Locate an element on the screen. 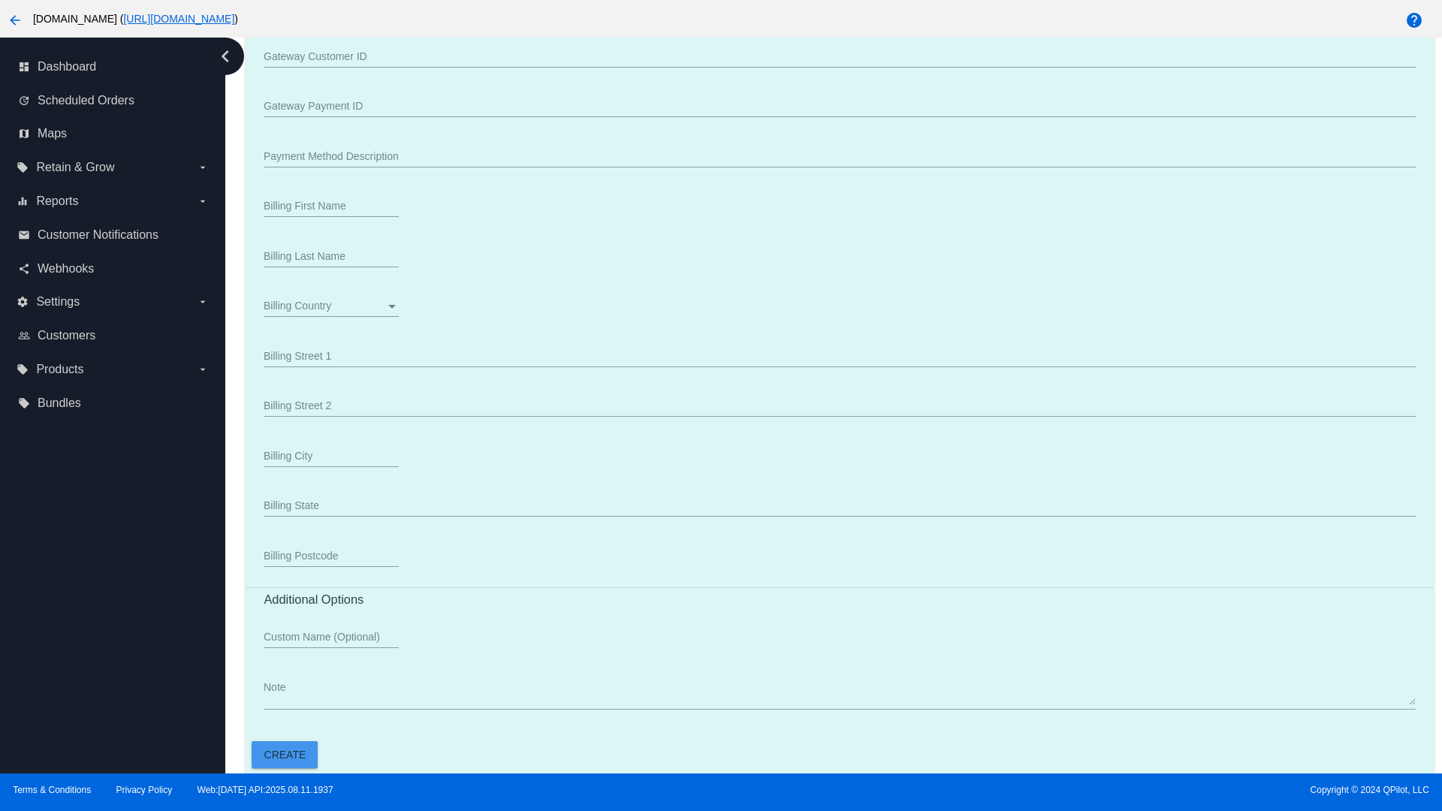 The height and width of the screenshot is (811, 1442). span: Dashboard is located at coordinates (67, 67).